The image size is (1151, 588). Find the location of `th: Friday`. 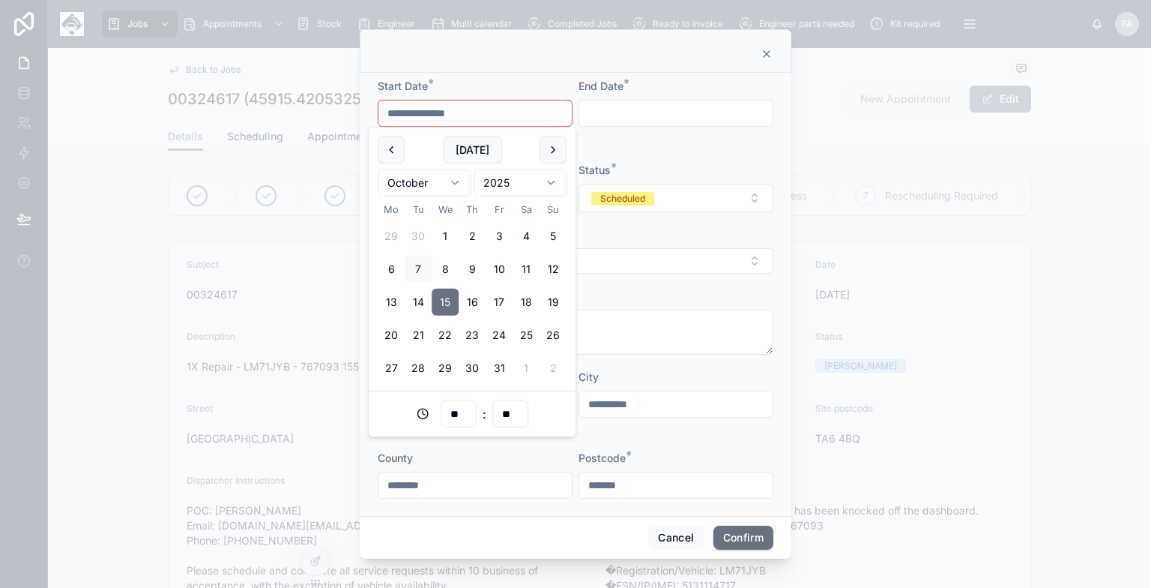

th: Friday is located at coordinates (499, 209).